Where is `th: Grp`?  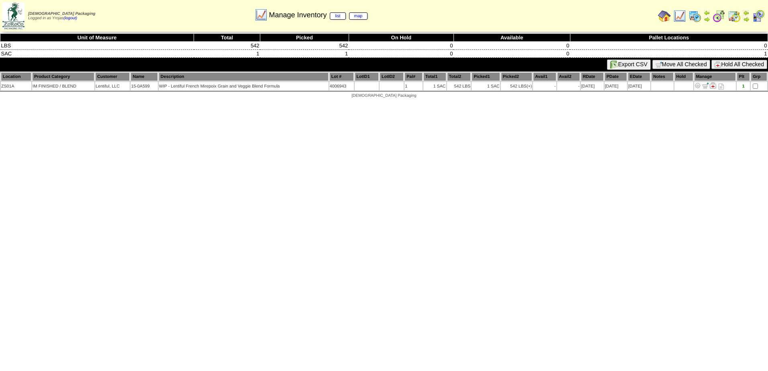
th: Grp is located at coordinates (759, 77).